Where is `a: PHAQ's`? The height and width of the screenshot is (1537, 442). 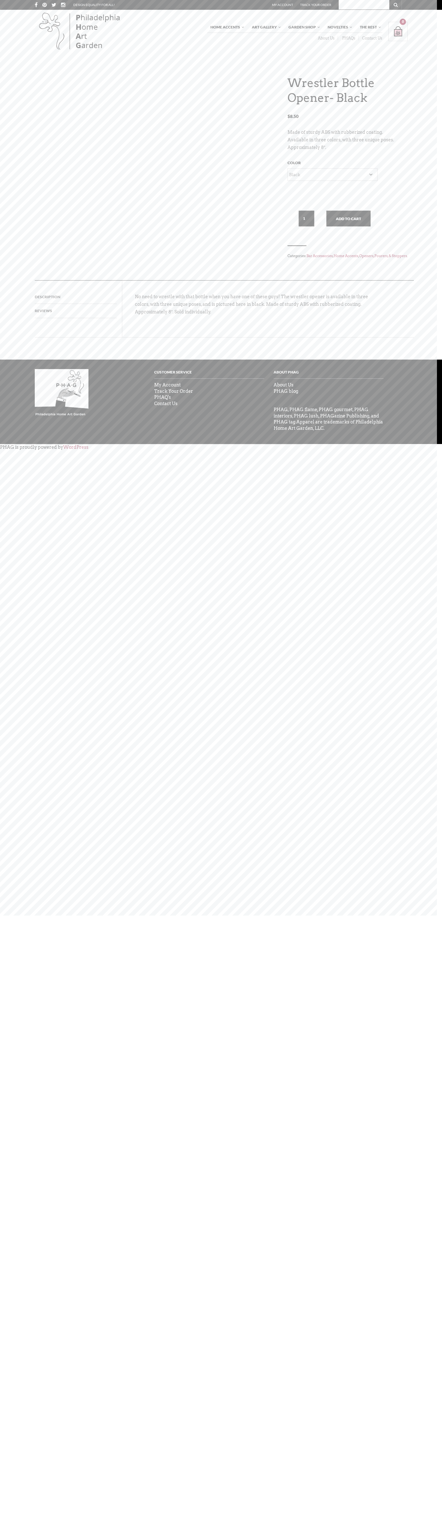 a: PHAQ's is located at coordinates (163, 397).